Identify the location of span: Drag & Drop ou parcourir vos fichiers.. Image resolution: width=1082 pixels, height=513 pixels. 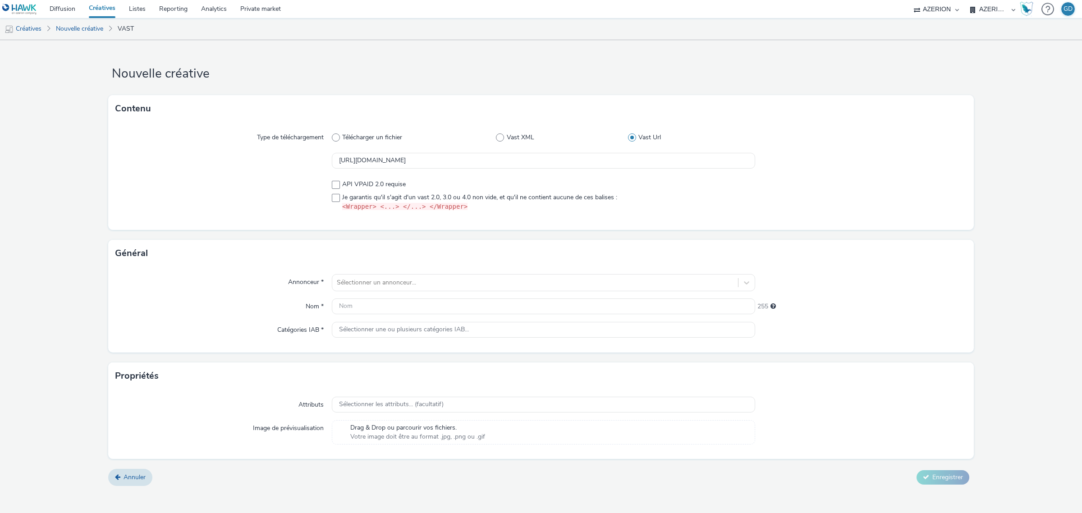
(418, 428).